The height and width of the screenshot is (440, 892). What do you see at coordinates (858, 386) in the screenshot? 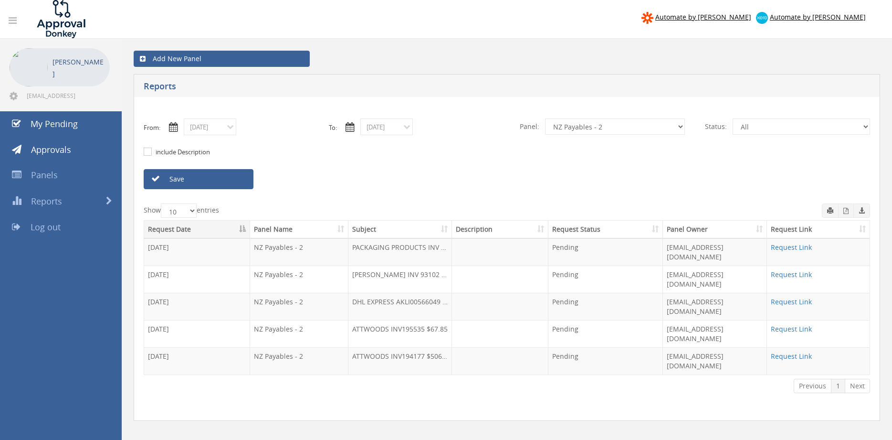
I see `a: Next` at bounding box center [858, 386].